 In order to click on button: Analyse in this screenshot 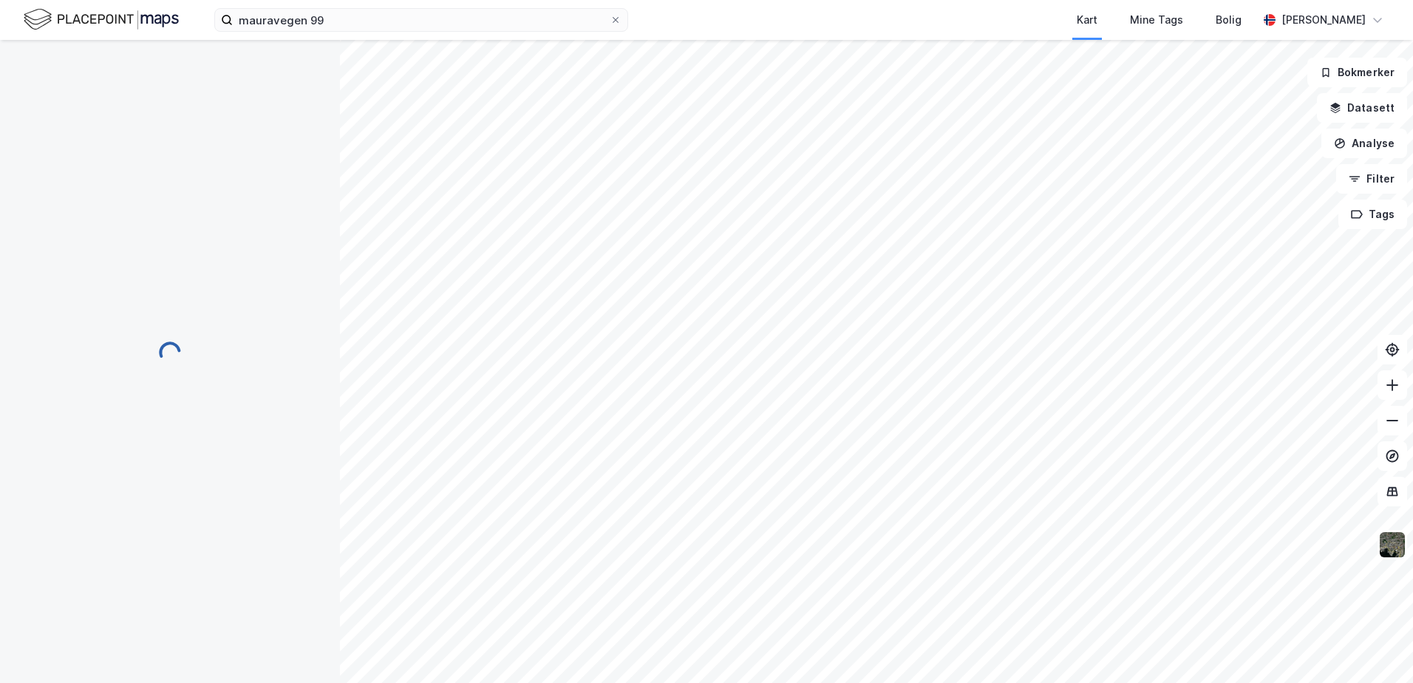, I will do `click(1364, 143)`.